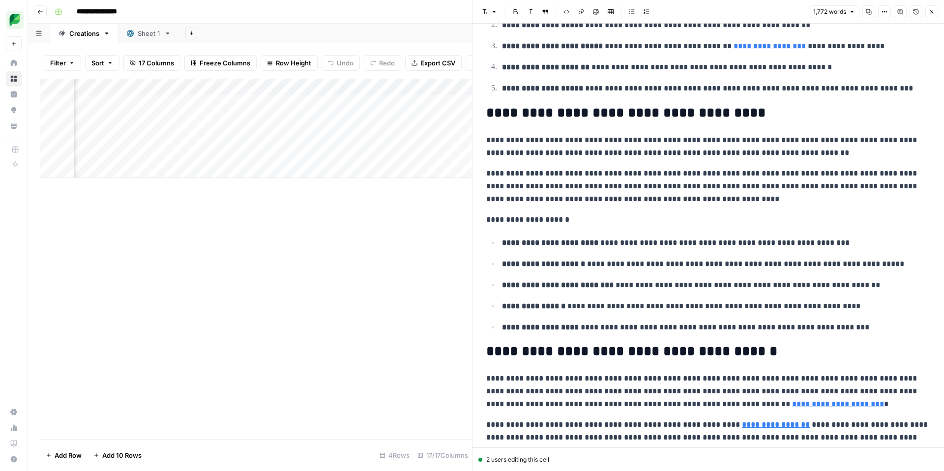  What do you see at coordinates (68, 455) in the screenshot?
I see `span: Add Row` at bounding box center [68, 455].